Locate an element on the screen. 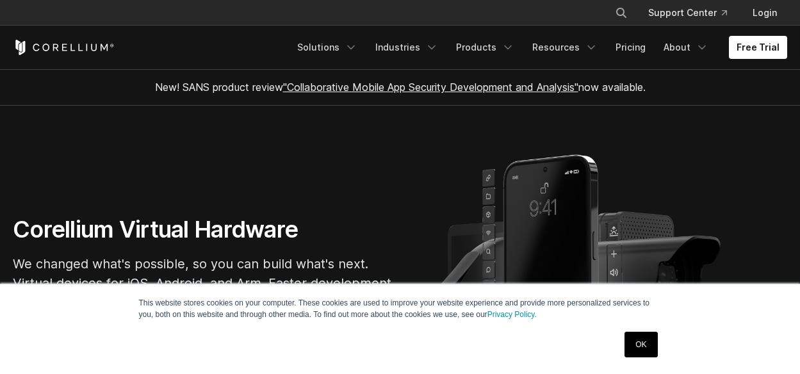 The height and width of the screenshot is (374, 800). a: Support Center is located at coordinates (687, 13).